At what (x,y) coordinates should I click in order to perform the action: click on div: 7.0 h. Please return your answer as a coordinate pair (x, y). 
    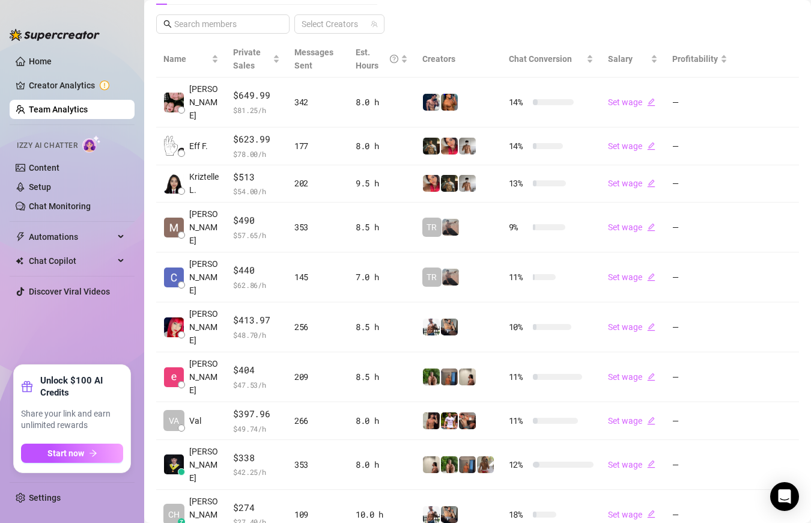
    Looking at the image, I should click on (382, 277).